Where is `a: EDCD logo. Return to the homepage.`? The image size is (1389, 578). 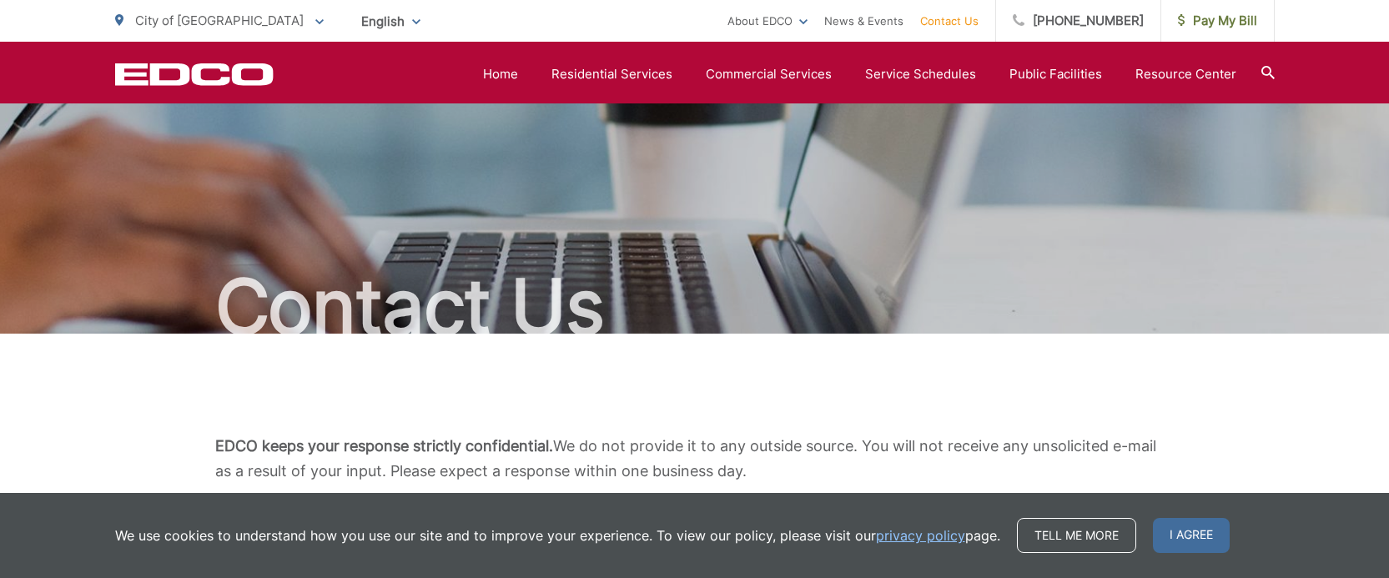
a: EDCD logo. Return to the homepage. is located at coordinates (194, 74).